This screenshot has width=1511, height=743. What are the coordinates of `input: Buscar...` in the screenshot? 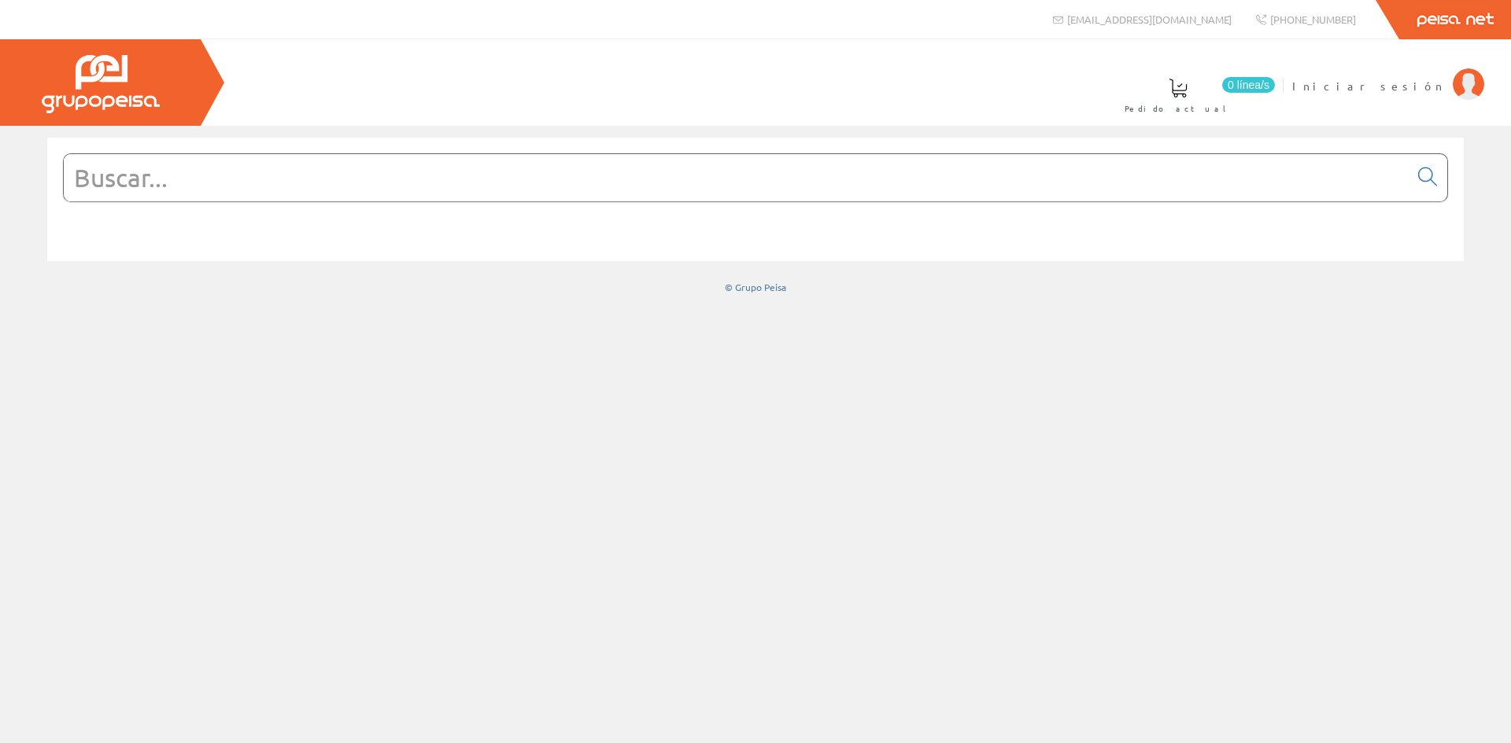 It's located at (736, 178).